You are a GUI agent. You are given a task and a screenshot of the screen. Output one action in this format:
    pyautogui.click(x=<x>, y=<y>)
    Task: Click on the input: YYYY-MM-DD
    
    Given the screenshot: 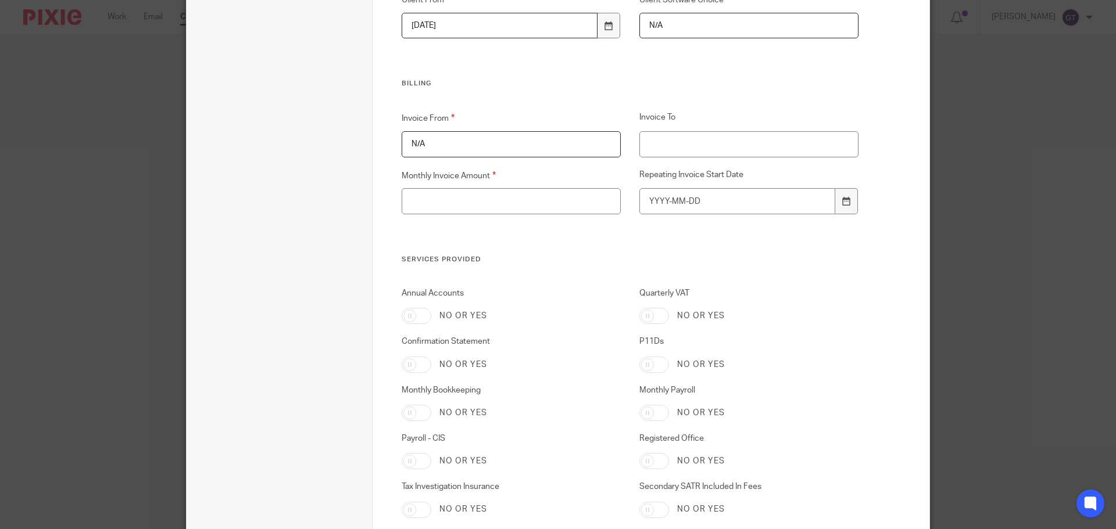 What is the action you would take?
    pyautogui.click(x=737, y=201)
    